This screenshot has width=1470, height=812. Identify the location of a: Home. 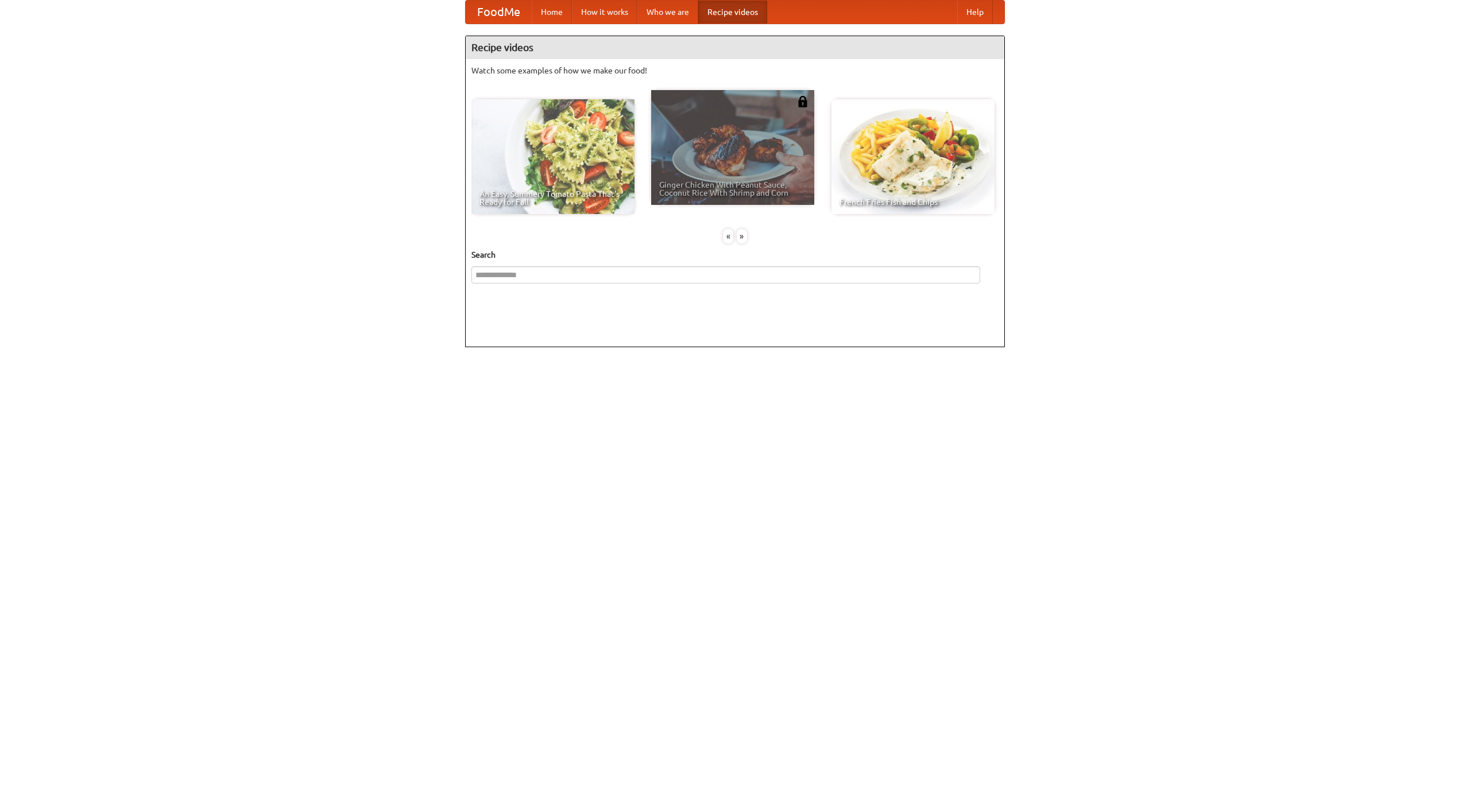
(552, 12).